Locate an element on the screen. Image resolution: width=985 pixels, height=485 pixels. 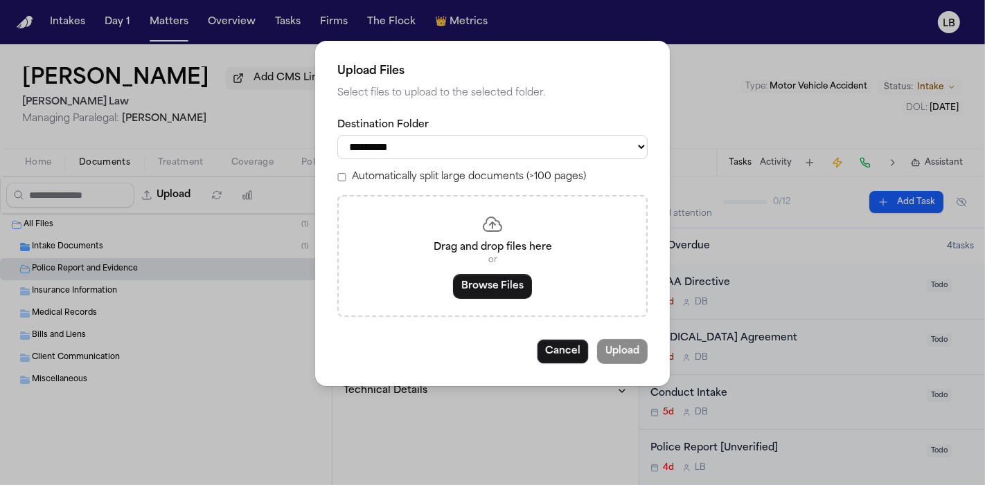
p: Drag and drop files here is located at coordinates (492, 248).